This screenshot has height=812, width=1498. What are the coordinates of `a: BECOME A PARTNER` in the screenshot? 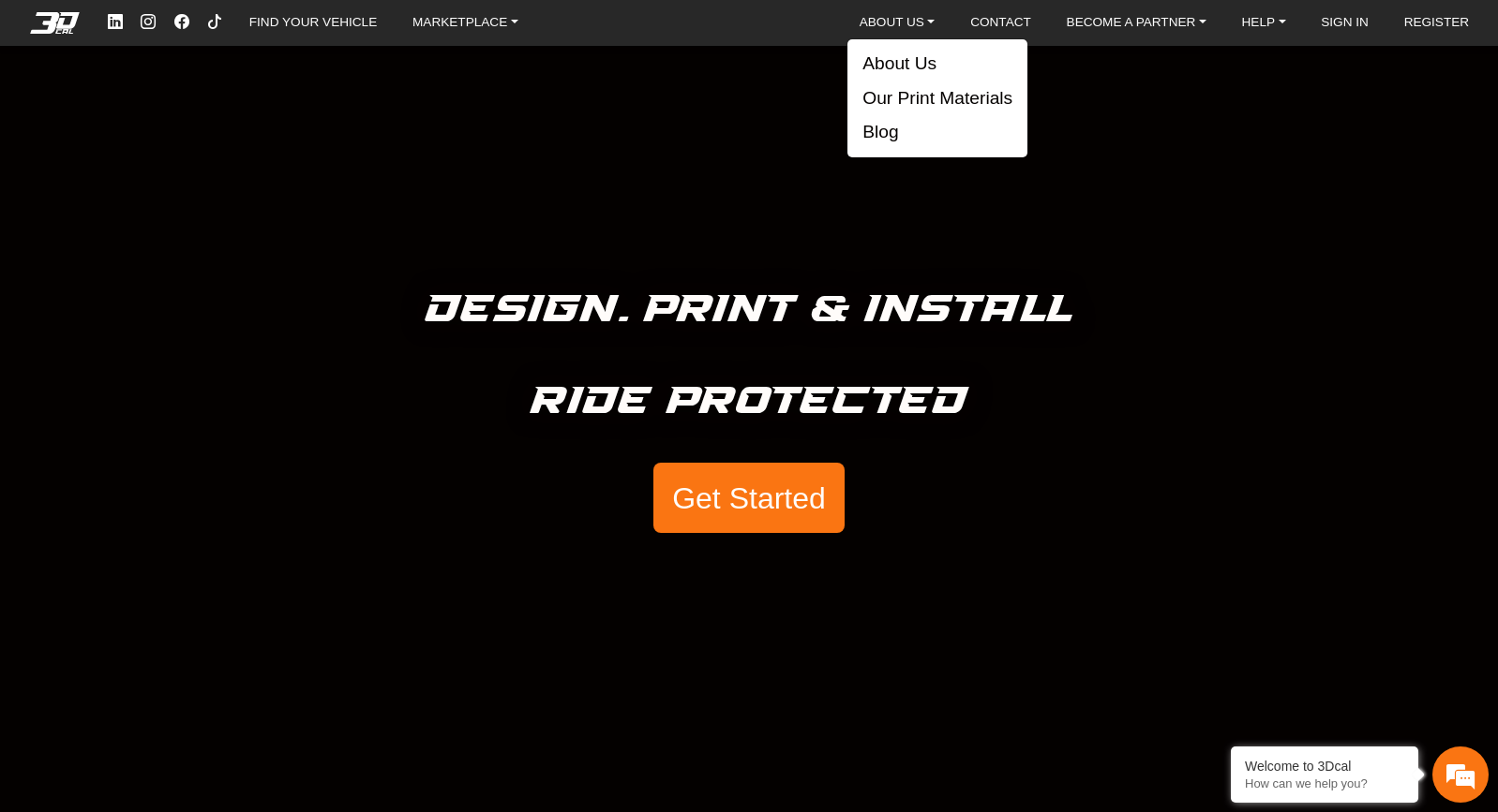 It's located at (1136, 23).